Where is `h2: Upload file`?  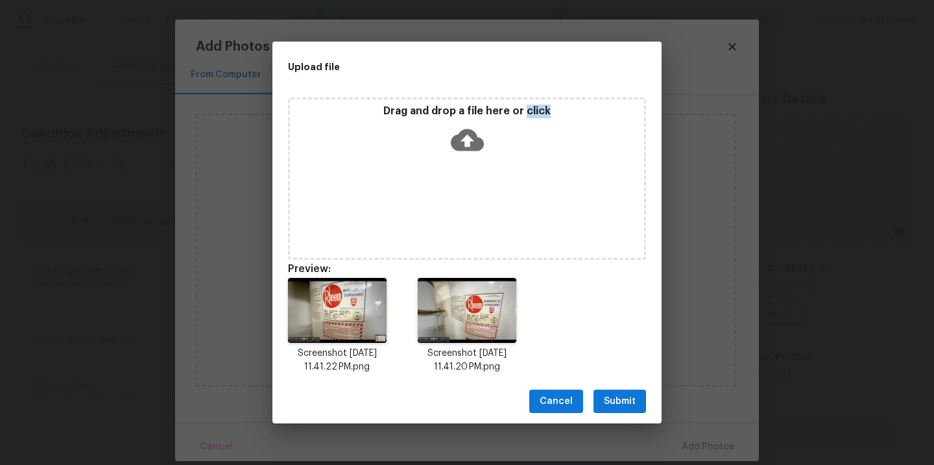
h2: Upload file is located at coordinates (438, 67).